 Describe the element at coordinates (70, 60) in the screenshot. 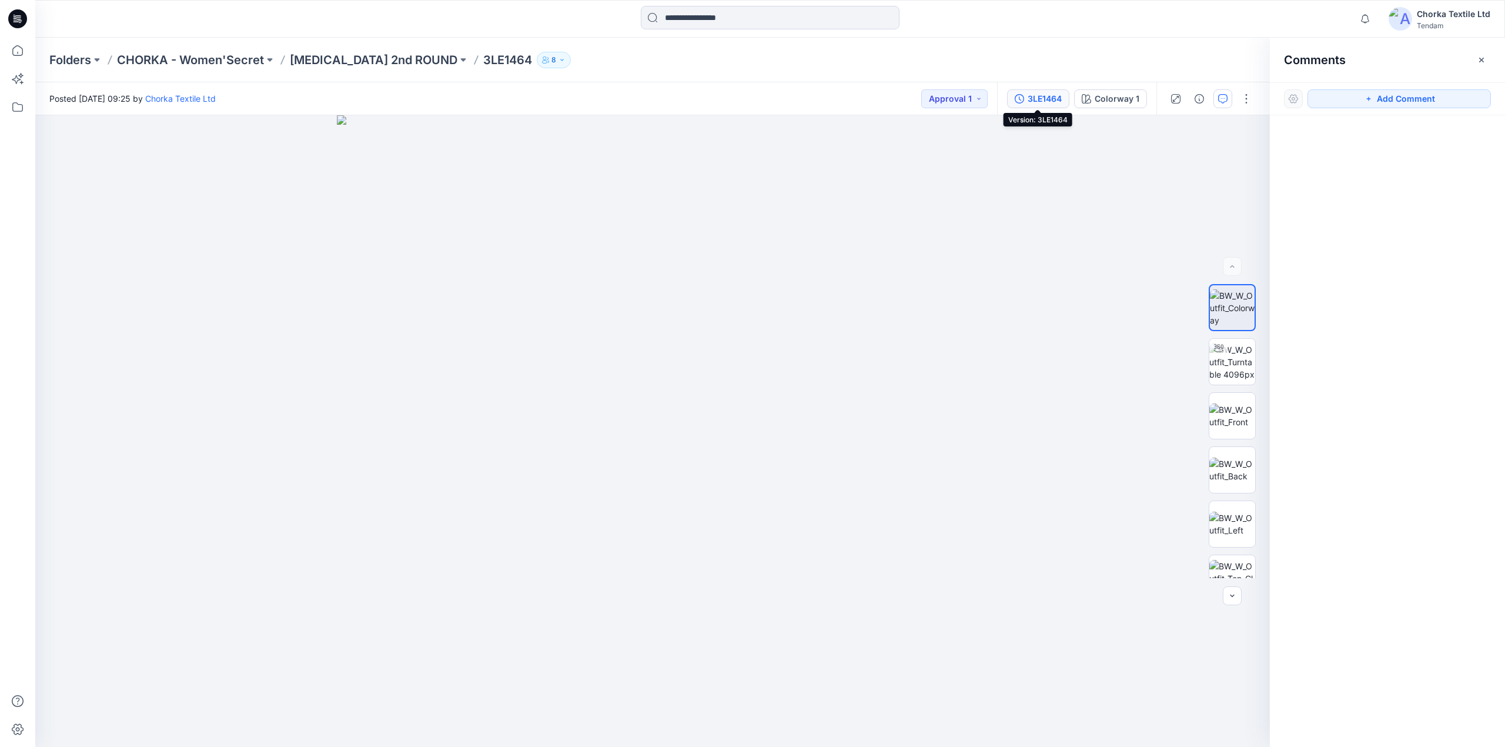

I see `p: Folders` at that location.